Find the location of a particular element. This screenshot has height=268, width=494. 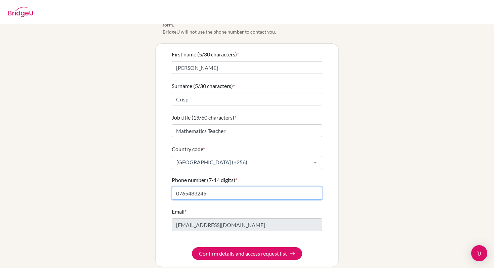

img: Arrow right is located at coordinates (292, 254).